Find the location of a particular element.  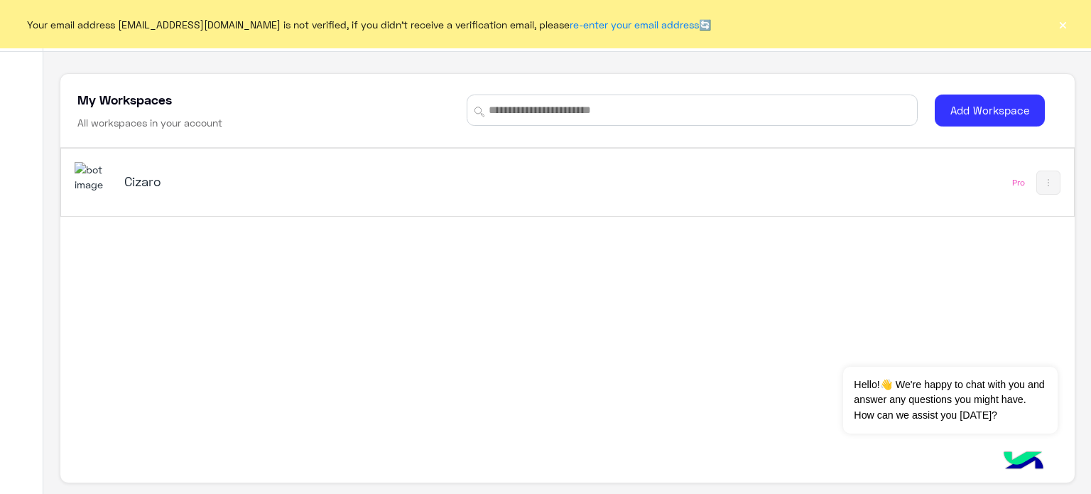

a: re-enter your email address is located at coordinates (635, 24).